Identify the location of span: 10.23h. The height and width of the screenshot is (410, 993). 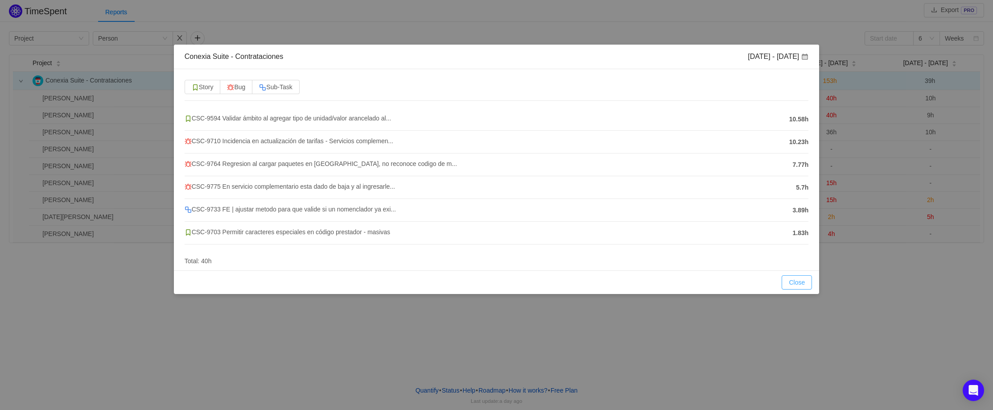
(799, 142).